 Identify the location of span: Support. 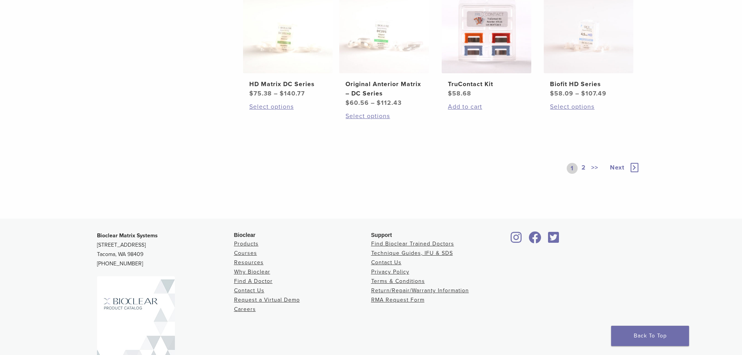
(382, 235).